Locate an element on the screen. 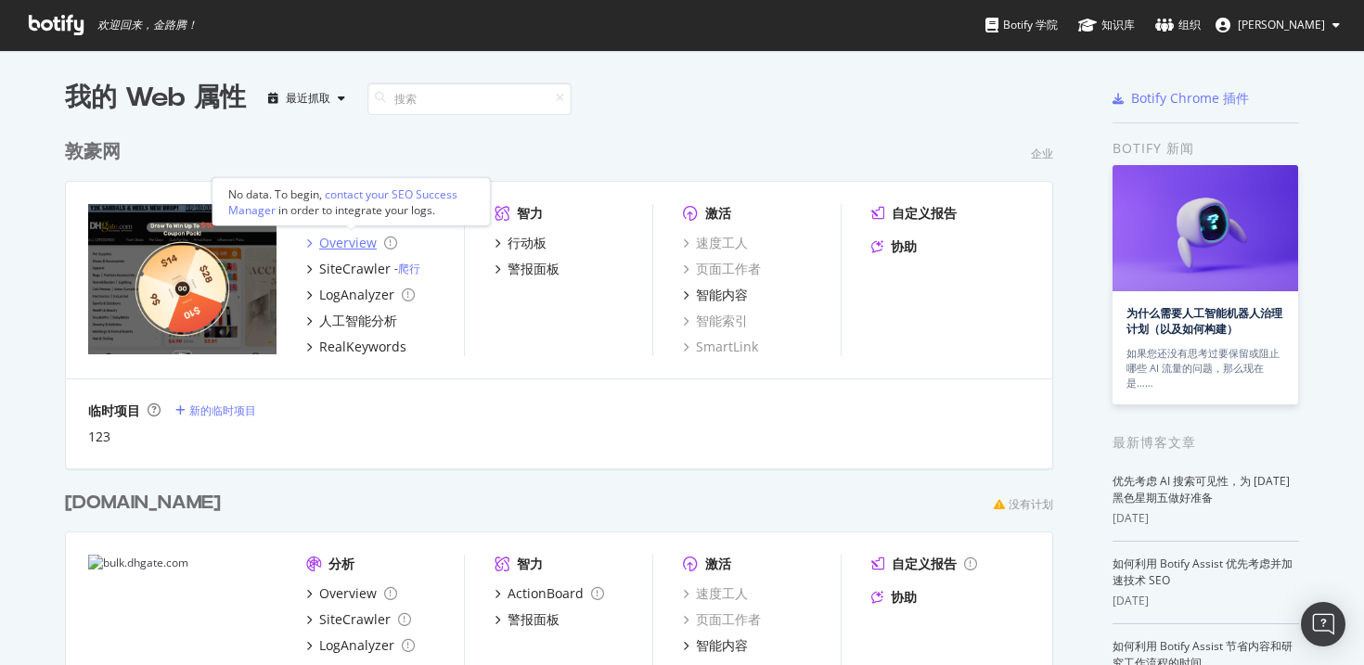 This screenshot has height=665, width=1364. font: SmartLink is located at coordinates (727, 346).